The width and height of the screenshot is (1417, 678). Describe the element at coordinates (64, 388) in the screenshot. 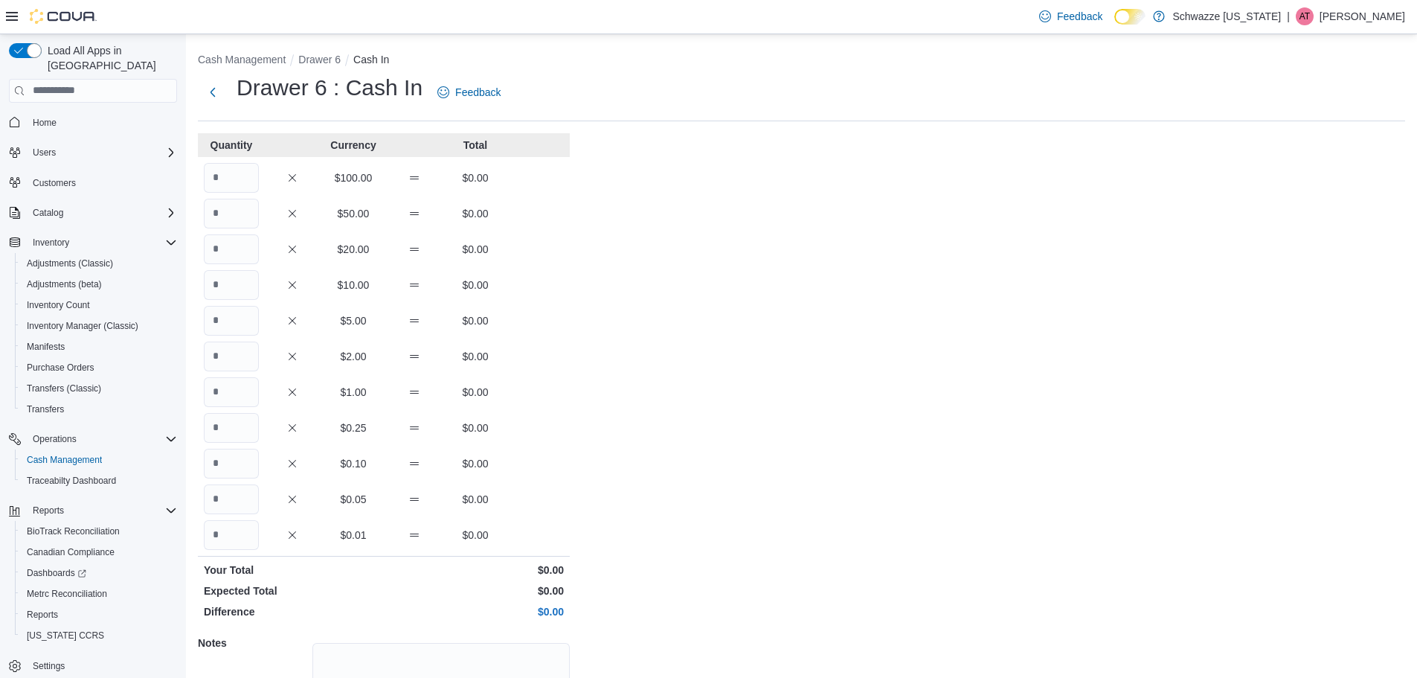

I see `span: Transfers (Classic)` at that location.